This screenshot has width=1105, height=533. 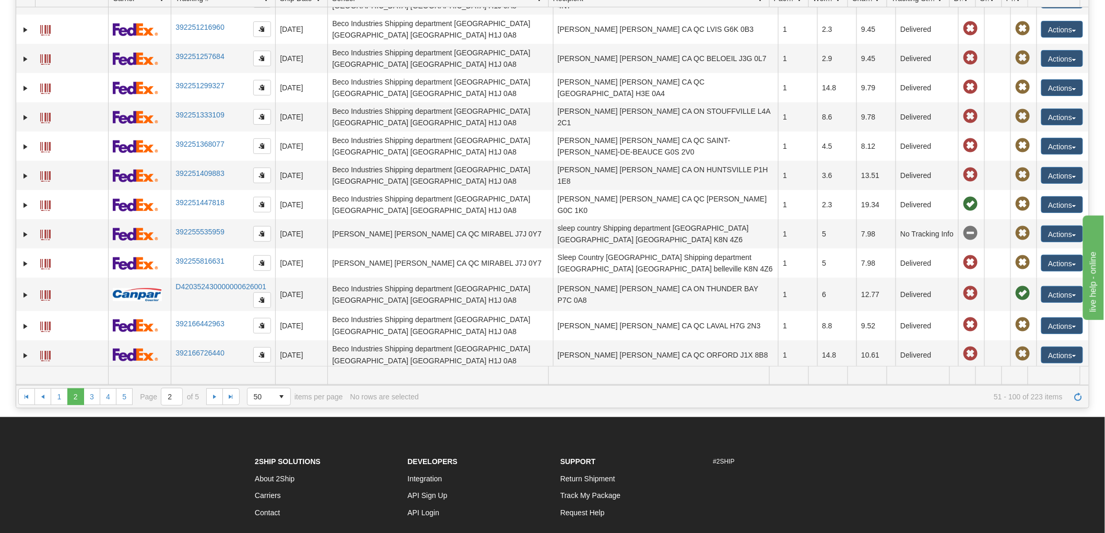 I want to click on a: Track My Package, so click(x=590, y=496).